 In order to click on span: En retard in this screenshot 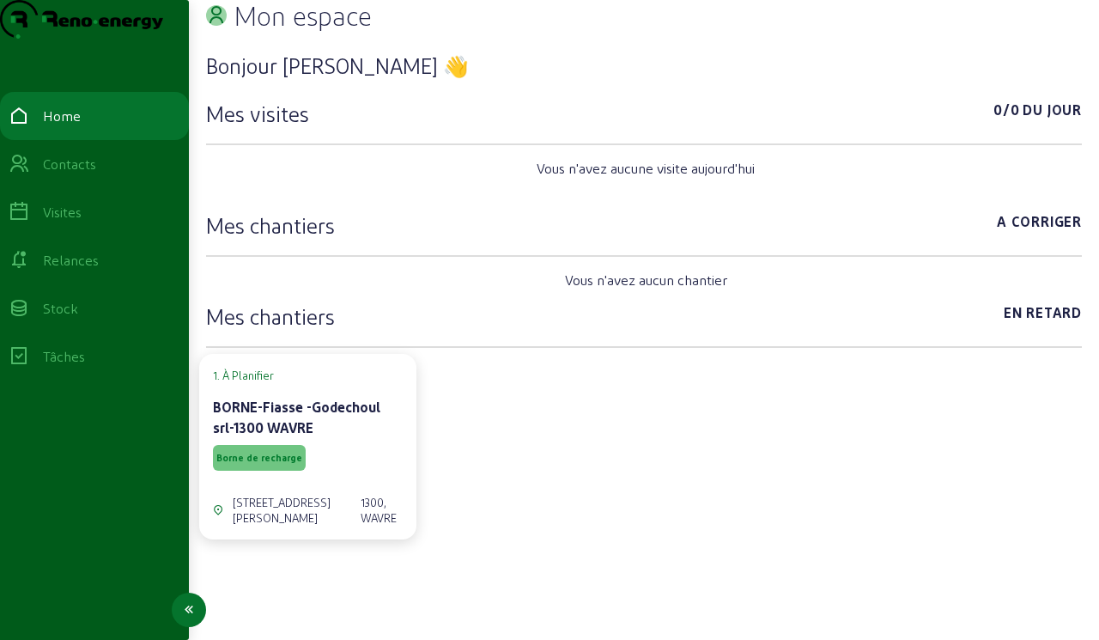, I will do `click(1043, 316)`.